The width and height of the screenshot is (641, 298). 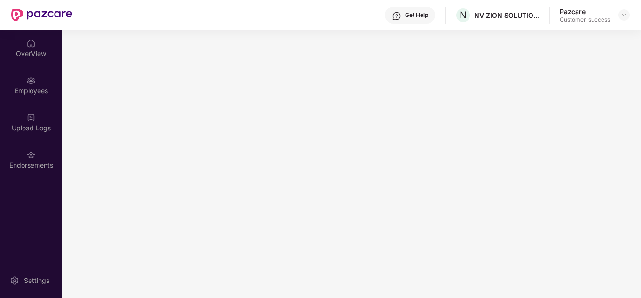 I want to click on div: NVIZION SOLUTIONS PRIVATE LIMITED, so click(x=507, y=15).